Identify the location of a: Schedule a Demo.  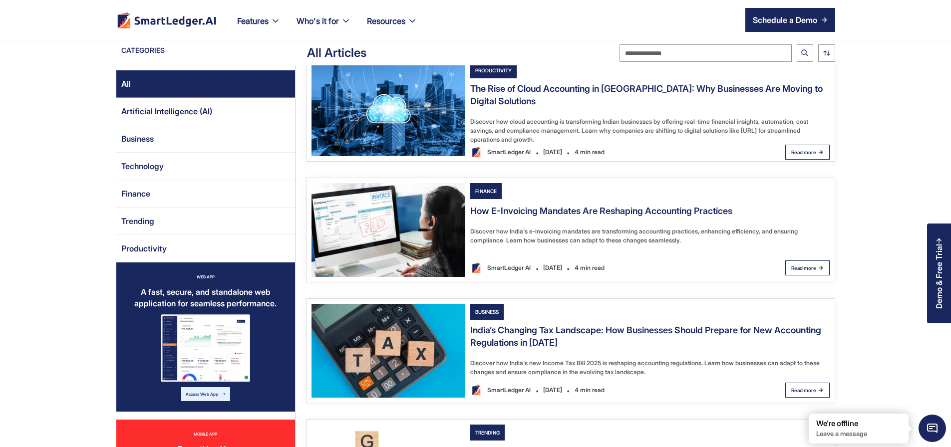
(790, 20).